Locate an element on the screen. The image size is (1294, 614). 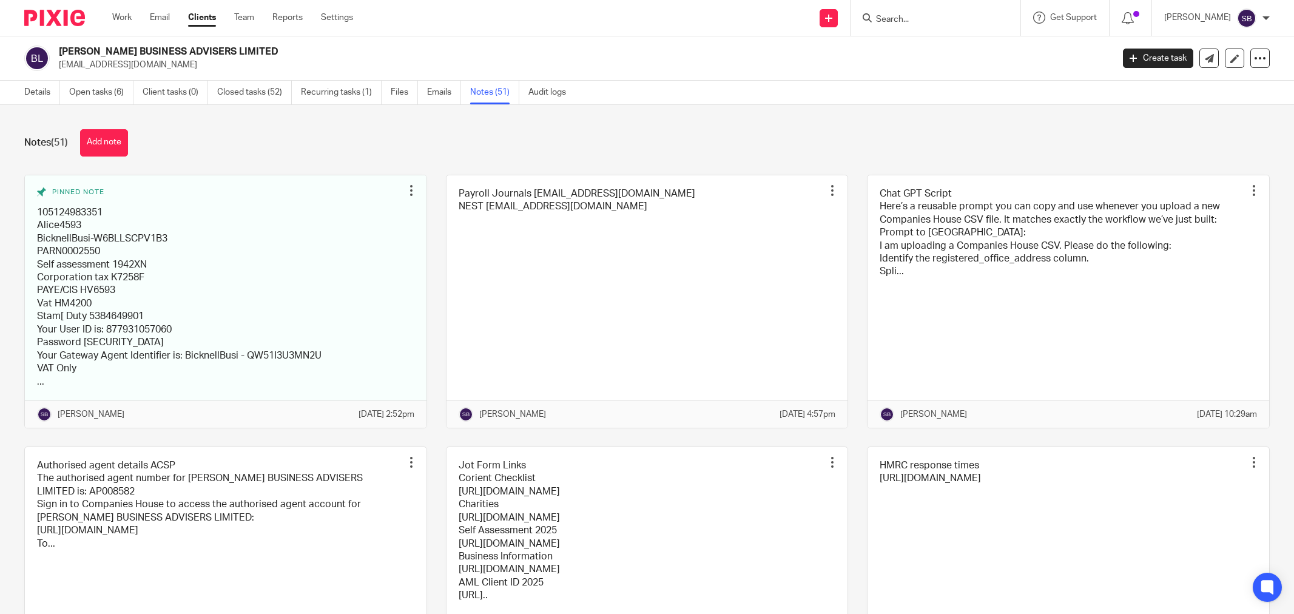
a: Recurring tasks (1) is located at coordinates (341, 92).